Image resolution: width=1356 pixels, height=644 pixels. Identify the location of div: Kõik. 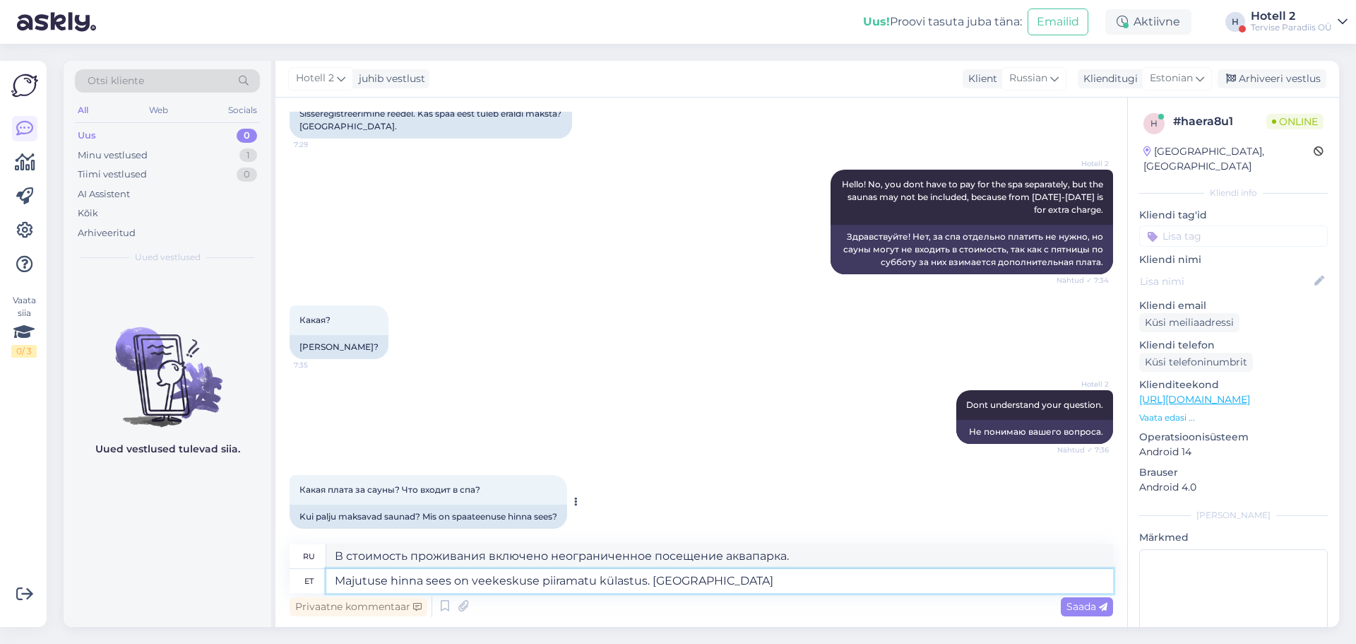
(88, 213).